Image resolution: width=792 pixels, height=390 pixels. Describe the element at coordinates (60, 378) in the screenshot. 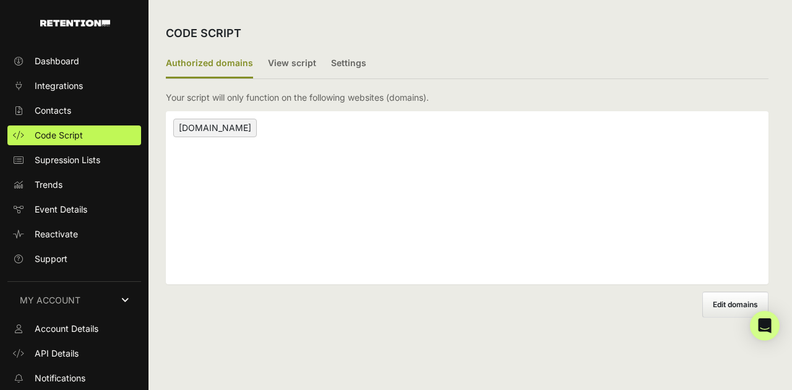

I see `span: Notifications` at that location.